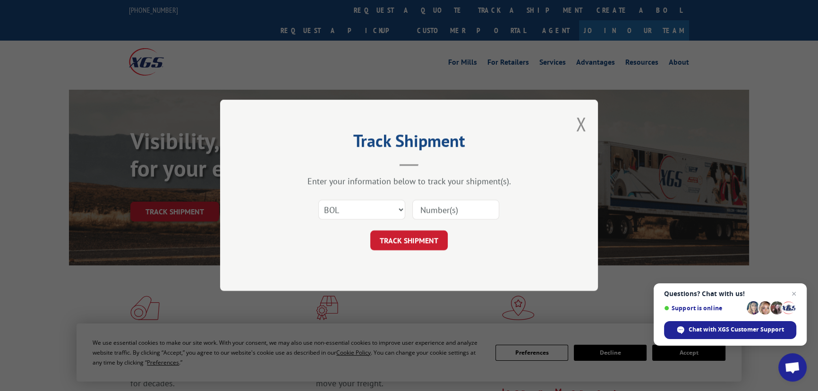  Describe the element at coordinates (704, 308) in the screenshot. I see `span: Support is online` at that location.